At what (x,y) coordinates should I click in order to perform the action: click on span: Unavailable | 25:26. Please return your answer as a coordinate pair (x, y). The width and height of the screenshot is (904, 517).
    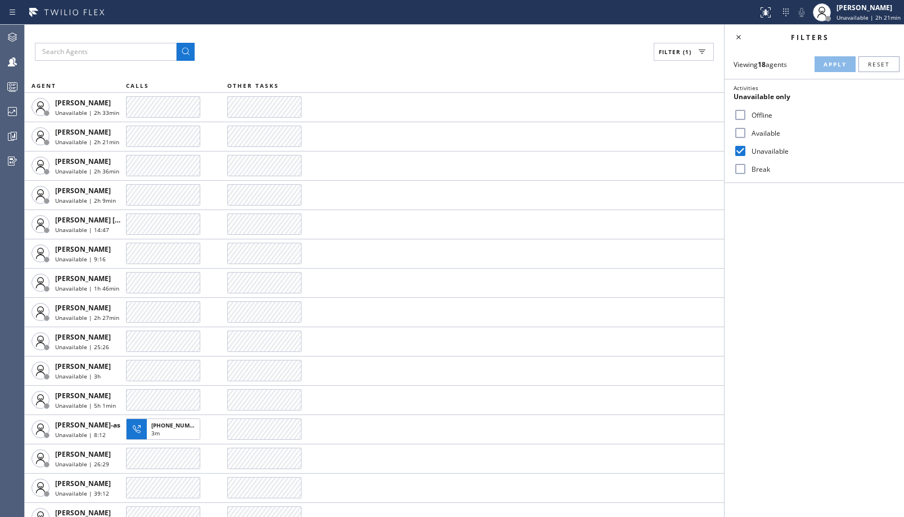
    Looking at the image, I should click on (82, 347).